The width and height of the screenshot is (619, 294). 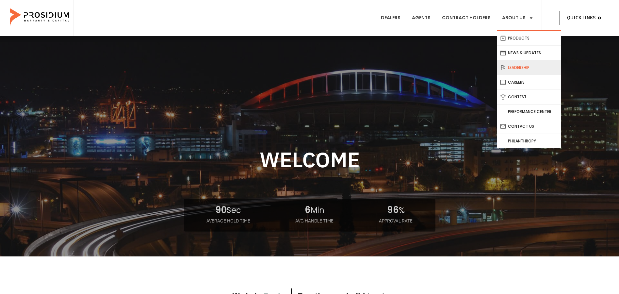 I want to click on ul: About Us, so click(x=529, y=89).